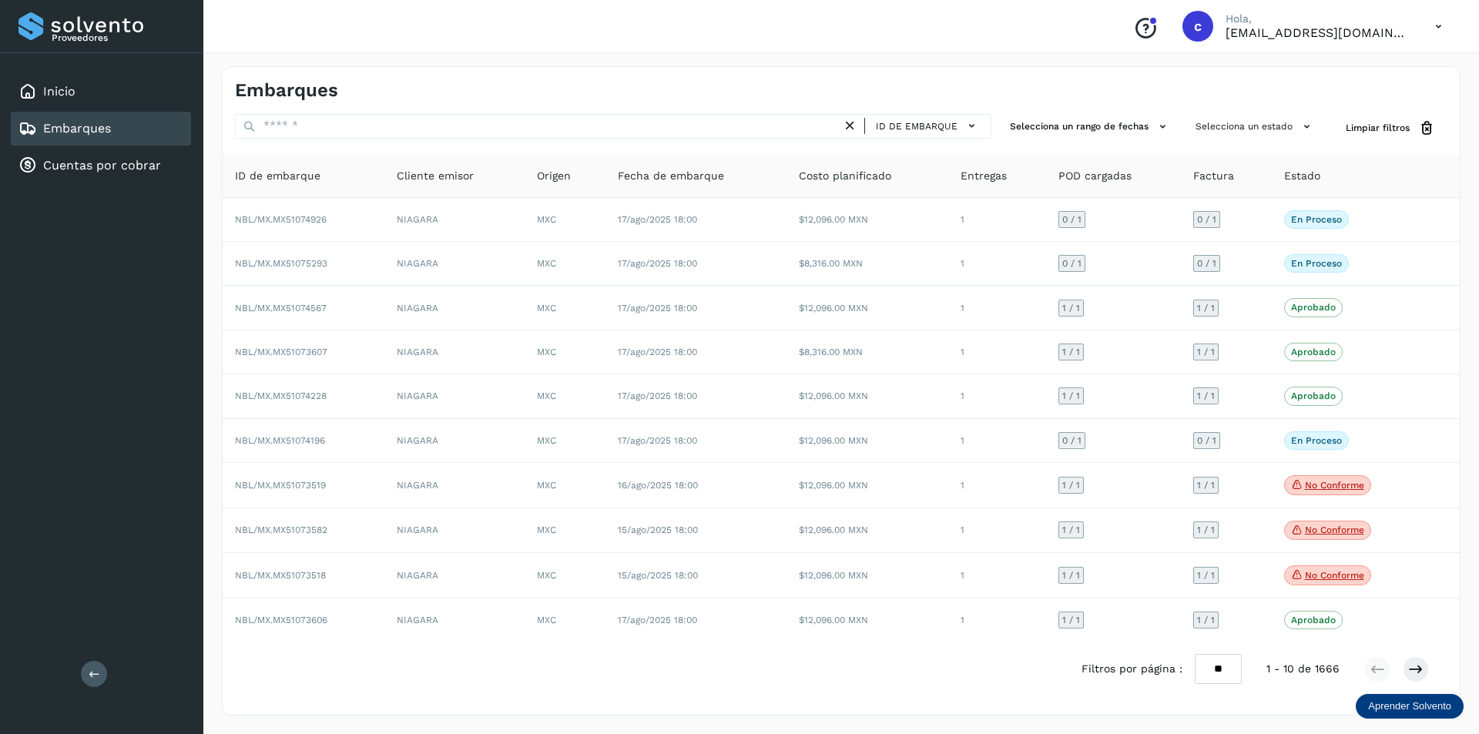 Image resolution: width=1479 pixels, height=734 pixels. I want to click on p: carlosvazqueztgc@gmail.com, so click(1318, 32).